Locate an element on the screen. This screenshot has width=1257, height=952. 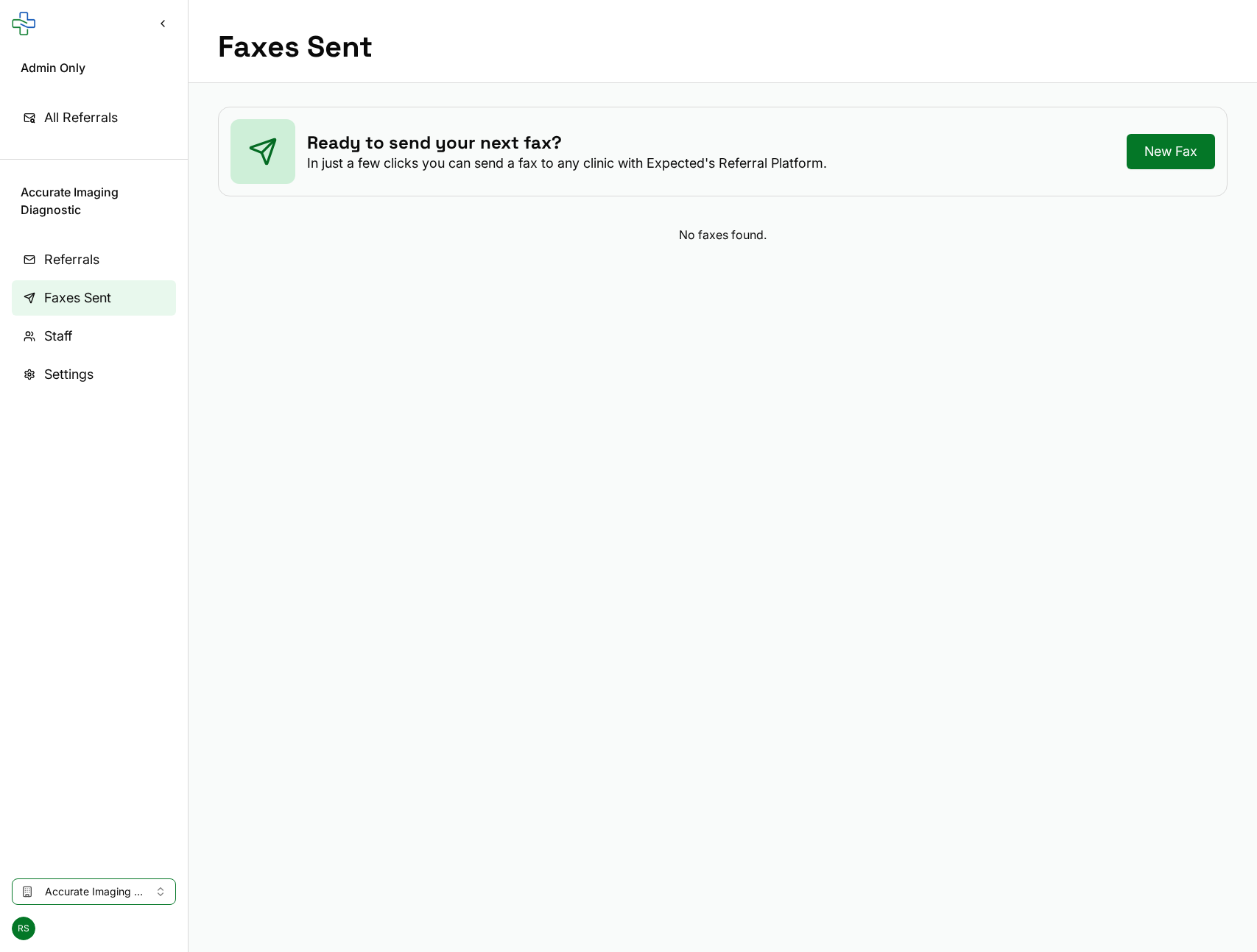
span: Admin Only is located at coordinates (93, 68).